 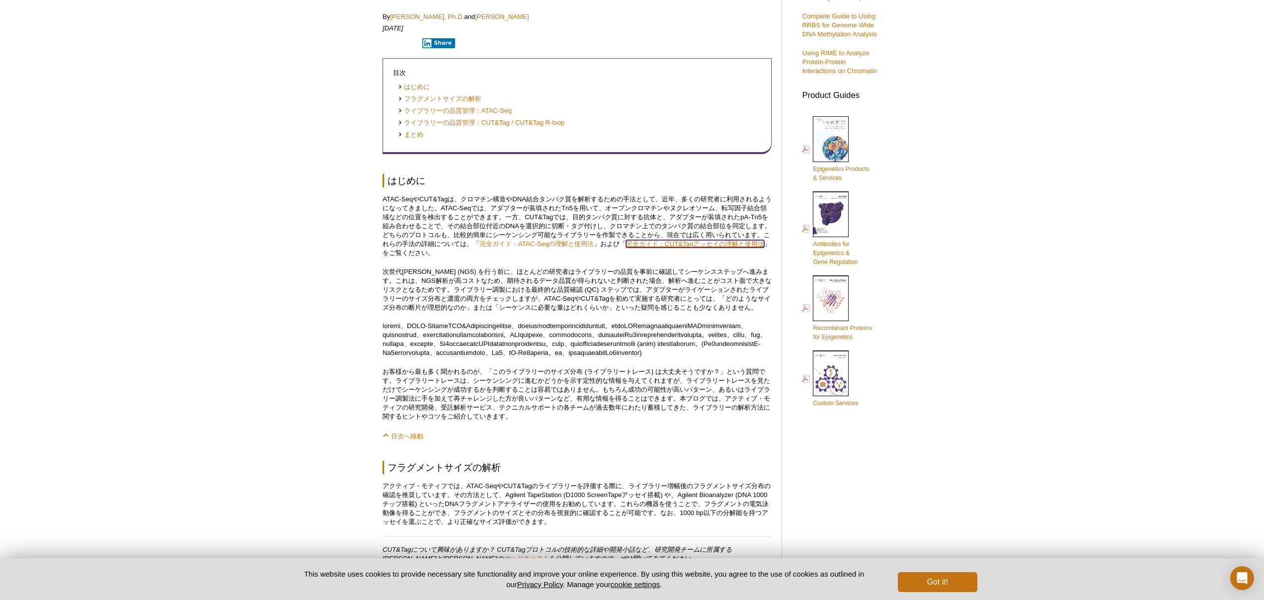 What do you see at coordinates (403, 436) in the screenshot?
I see `a: 目次へ移動` at bounding box center [403, 436].